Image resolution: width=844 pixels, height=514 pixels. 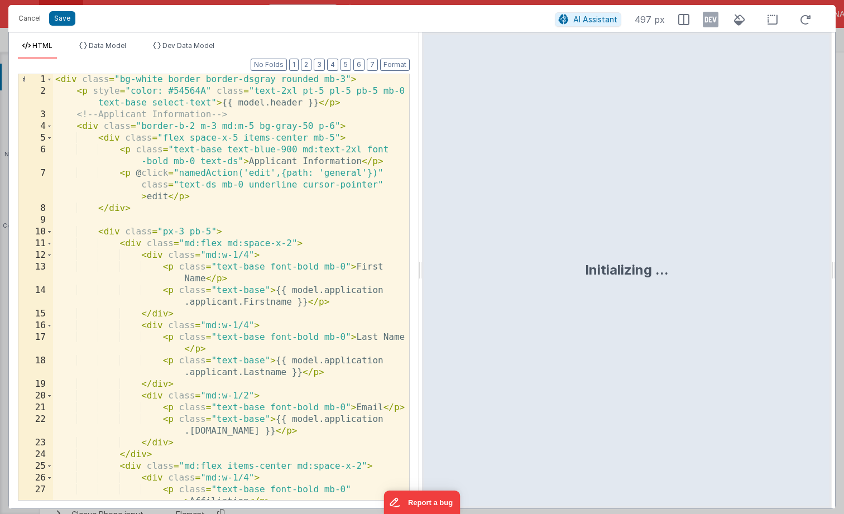 I want to click on span: 497 px, so click(x=649, y=20).